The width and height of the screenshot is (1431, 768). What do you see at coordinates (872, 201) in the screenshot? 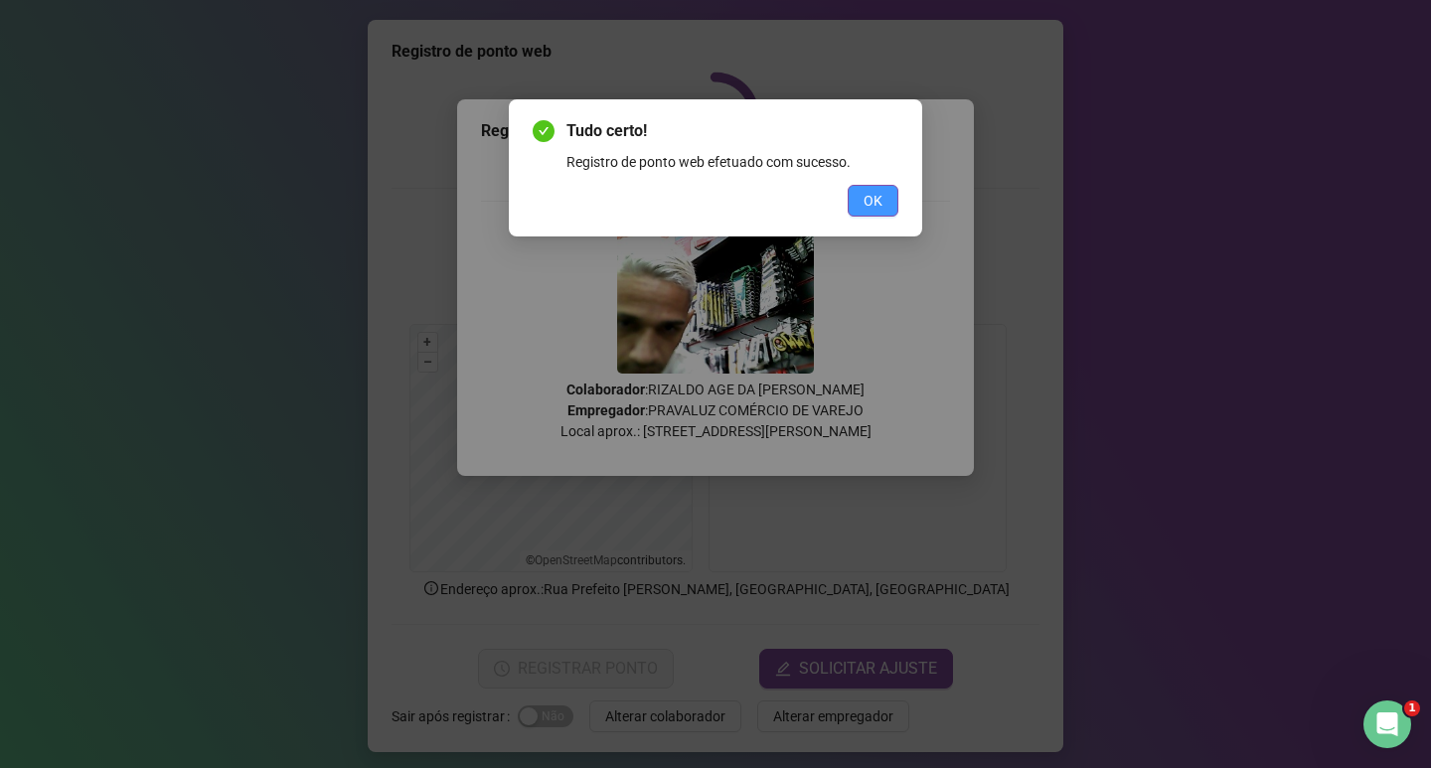
I see `span: OK` at bounding box center [872, 201].